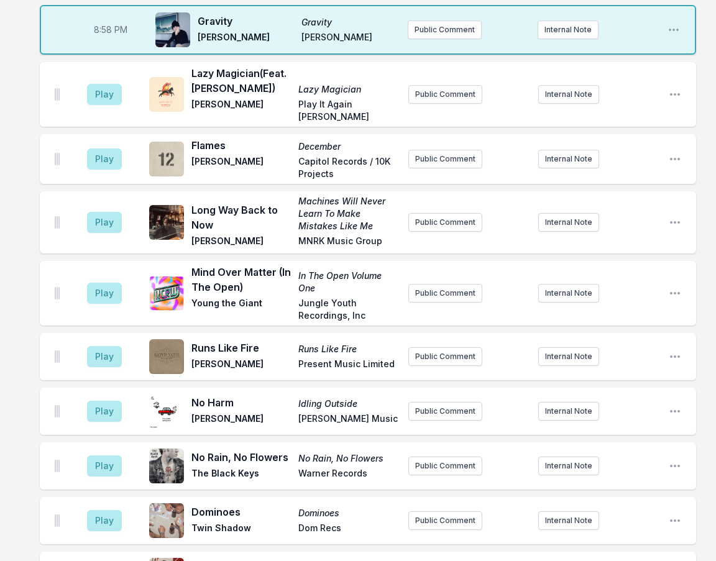 The height and width of the screenshot is (561, 716). Describe the element at coordinates (173, 30) in the screenshot. I see `img: Gravity` at that location.